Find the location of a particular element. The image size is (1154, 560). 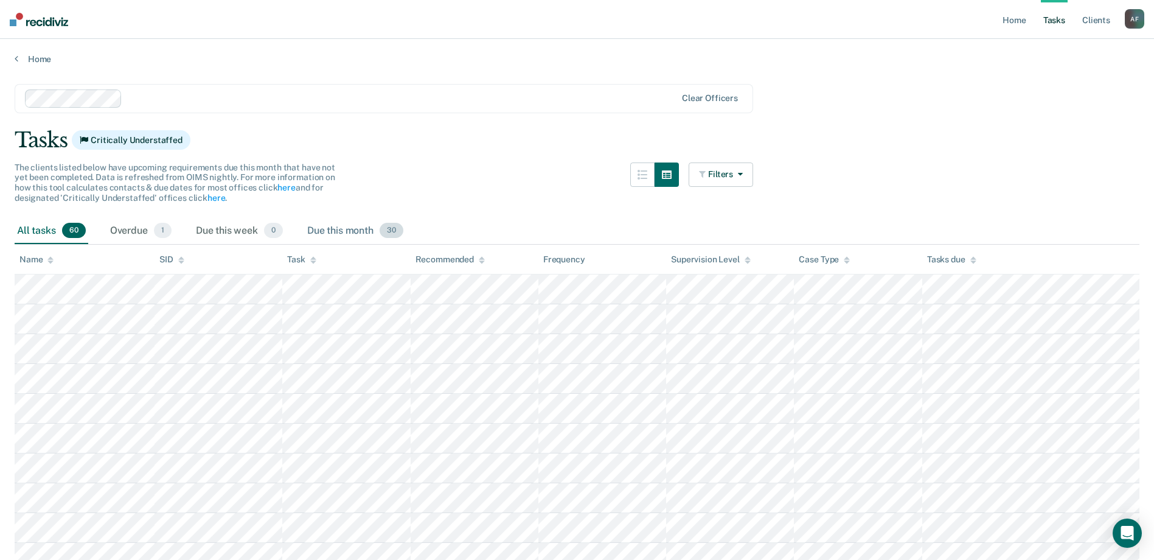

div: Due this month30 is located at coordinates (355, 231).